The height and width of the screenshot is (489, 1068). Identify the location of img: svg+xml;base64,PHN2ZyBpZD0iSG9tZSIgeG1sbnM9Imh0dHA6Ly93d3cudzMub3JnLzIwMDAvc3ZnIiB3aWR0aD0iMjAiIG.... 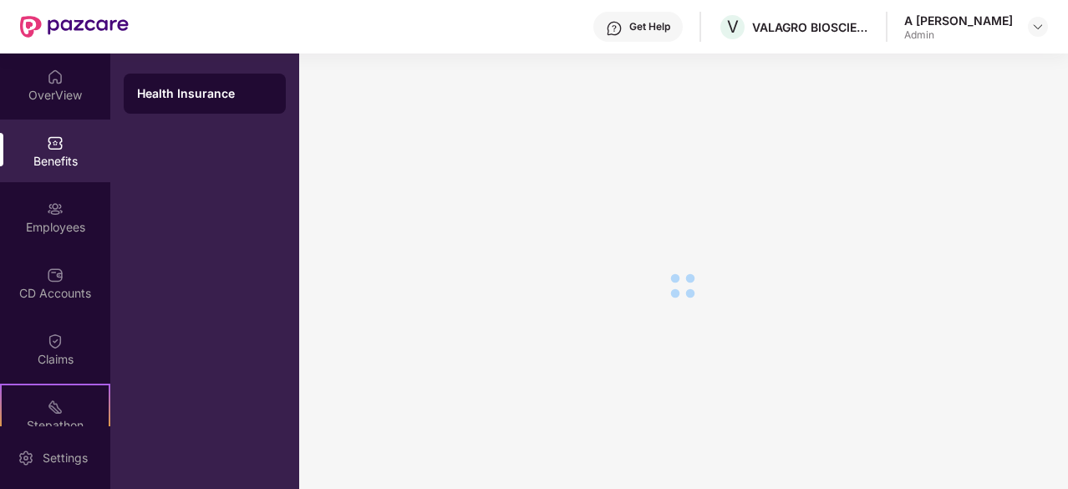
(55, 77).